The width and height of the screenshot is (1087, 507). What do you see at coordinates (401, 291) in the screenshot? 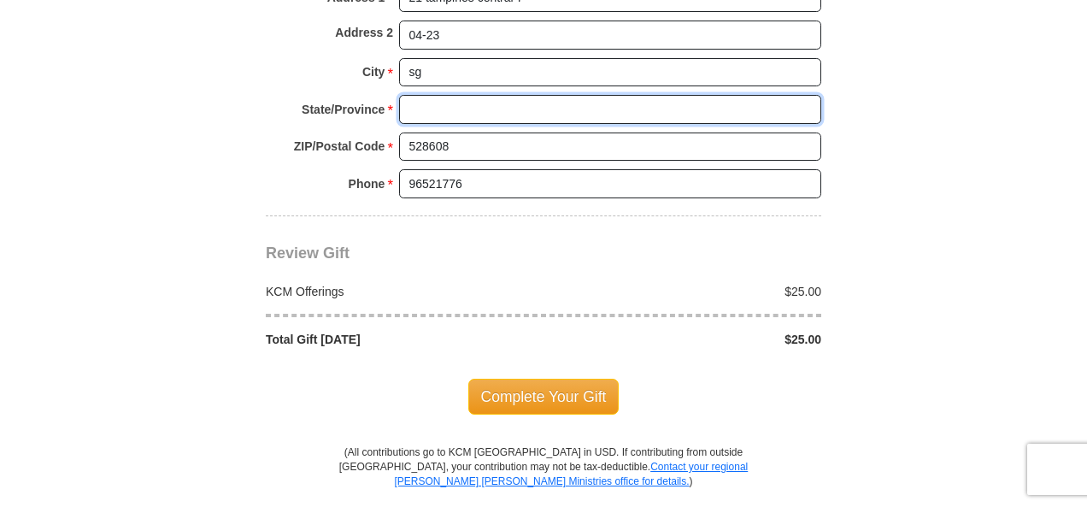
I see `div: KCM Offerings` at bounding box center [401, 291].